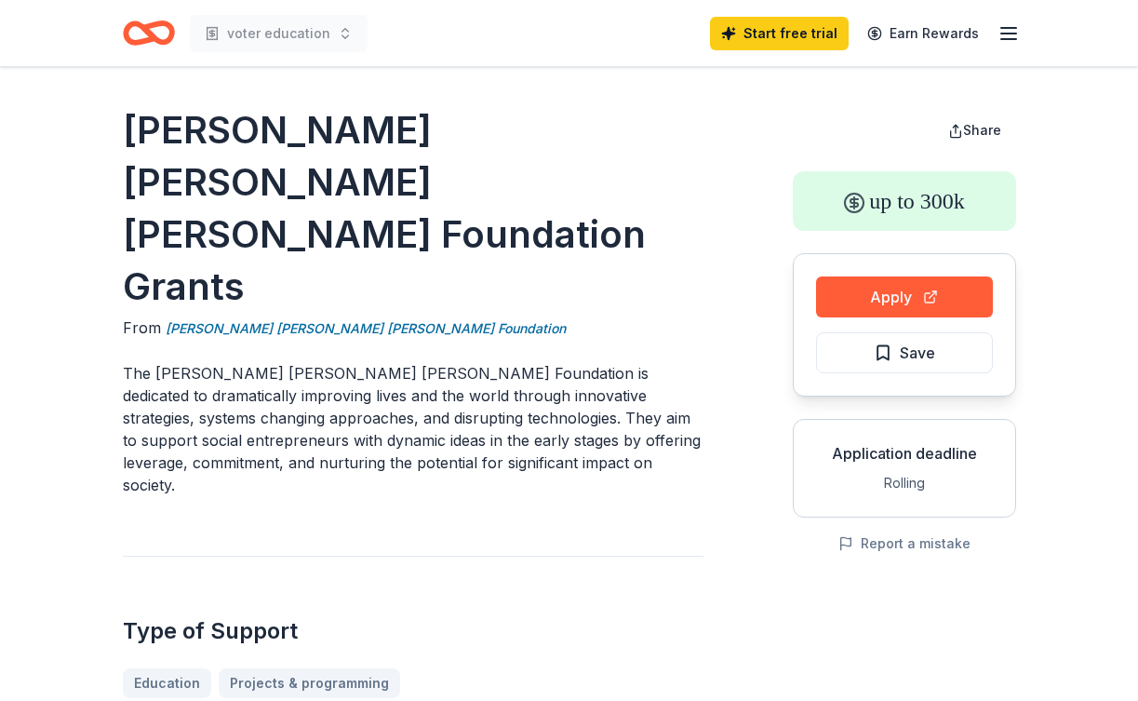 This screenshot has height=701, width=1138. I want to click on div: up to 300k, so click(904, 201).